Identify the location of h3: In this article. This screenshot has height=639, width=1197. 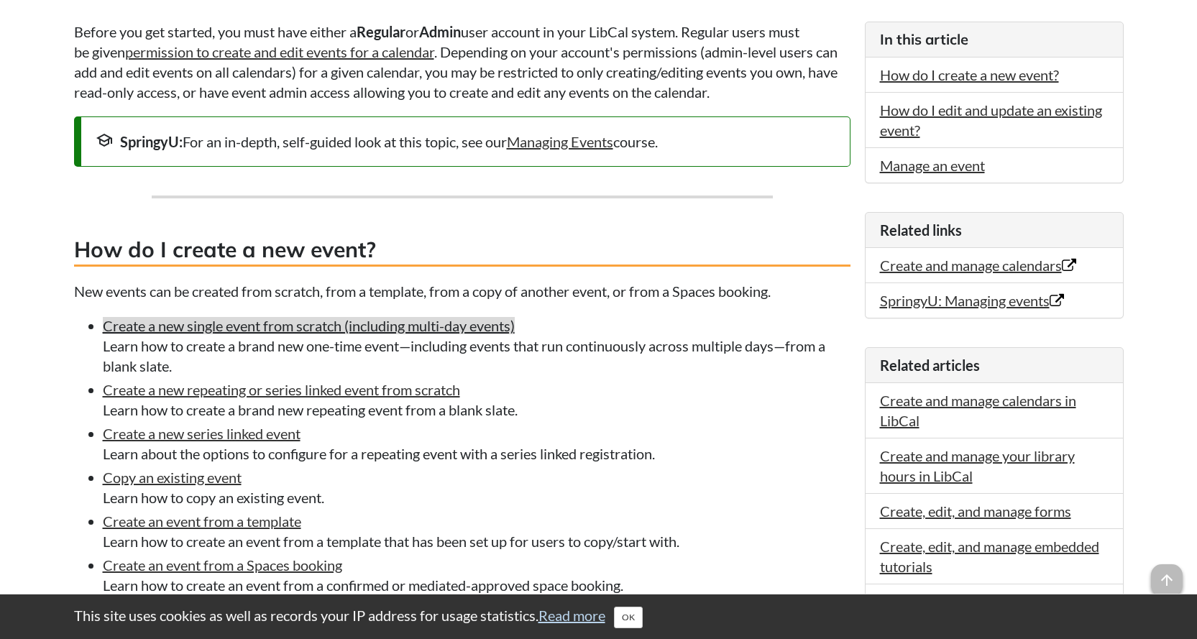
(994, 40).